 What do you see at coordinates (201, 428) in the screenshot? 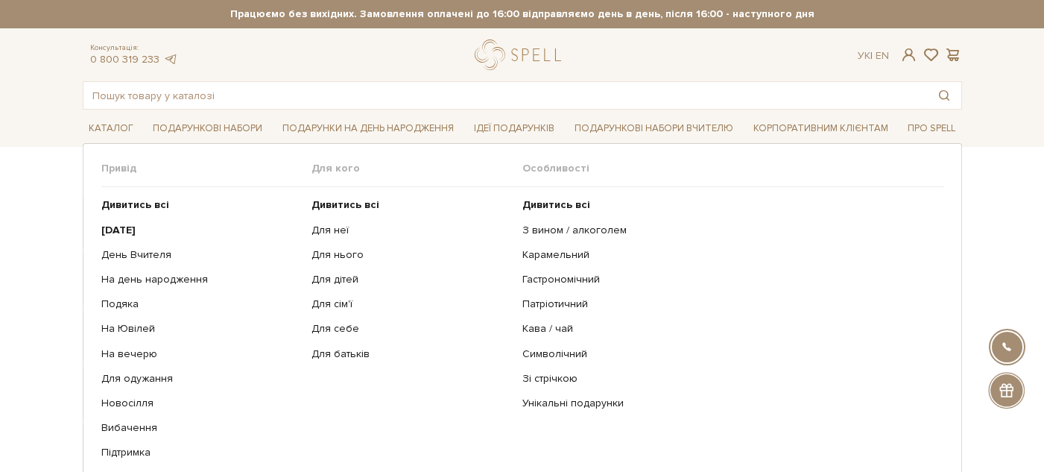
I see `a: Вибачення` at bounding box center [201, 428].